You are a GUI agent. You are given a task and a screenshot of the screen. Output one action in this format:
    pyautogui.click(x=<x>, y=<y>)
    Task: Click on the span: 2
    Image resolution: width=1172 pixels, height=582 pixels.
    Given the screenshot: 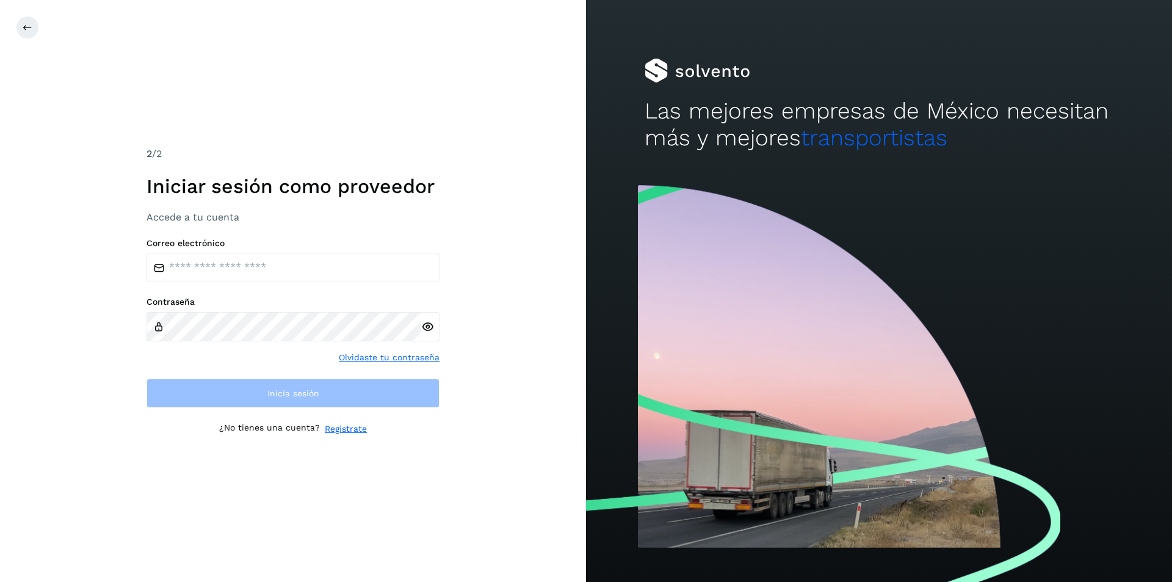 What is the action you would take?
    pyautogui.click(x=149, y=153)
    